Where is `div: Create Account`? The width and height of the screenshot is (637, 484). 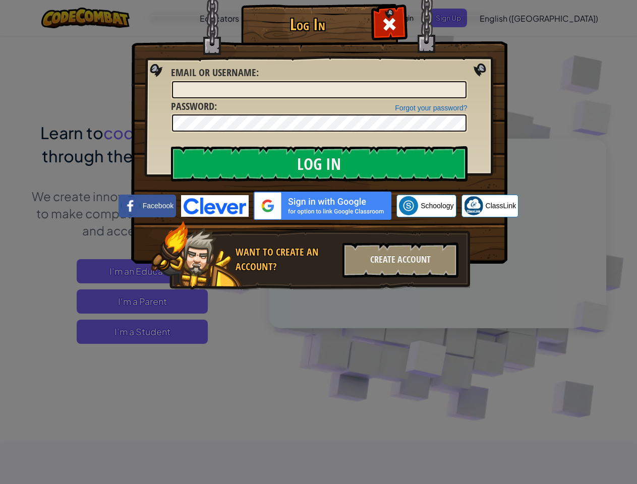 div: Create Account is located at coordinates (400, 260).